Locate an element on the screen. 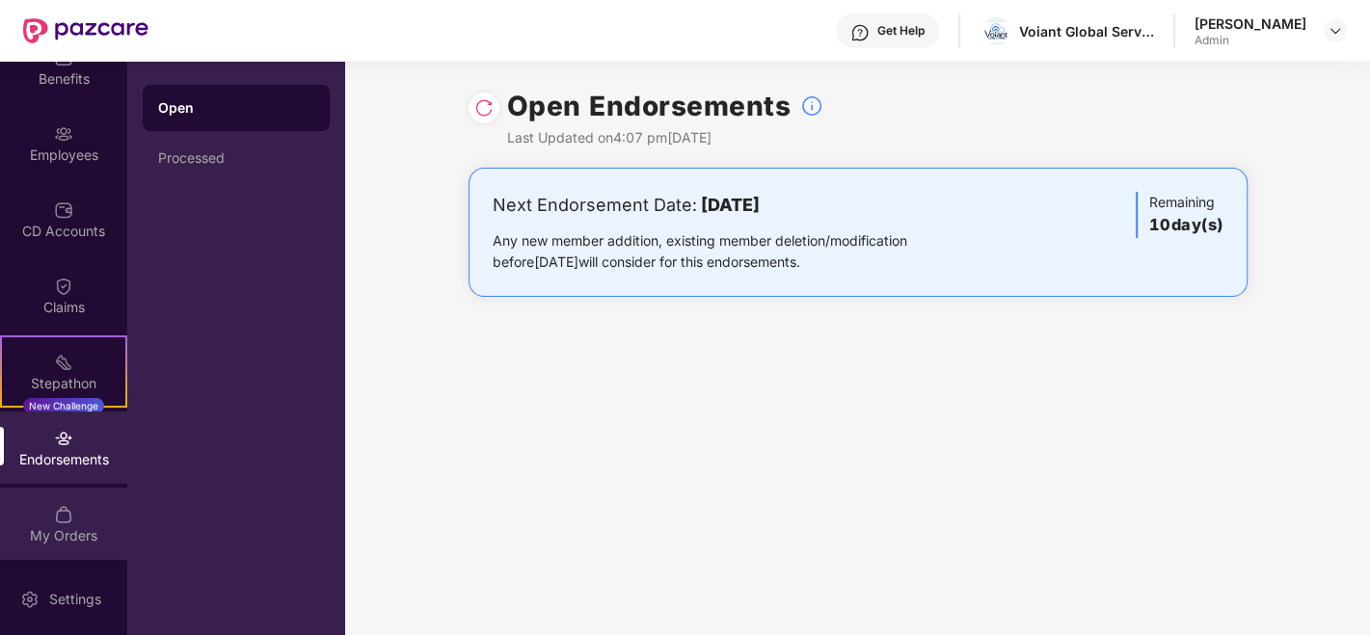 Image resolution: width=1370 pixels, height=635 pixels. div: Open is located at coordinates (236, 108).